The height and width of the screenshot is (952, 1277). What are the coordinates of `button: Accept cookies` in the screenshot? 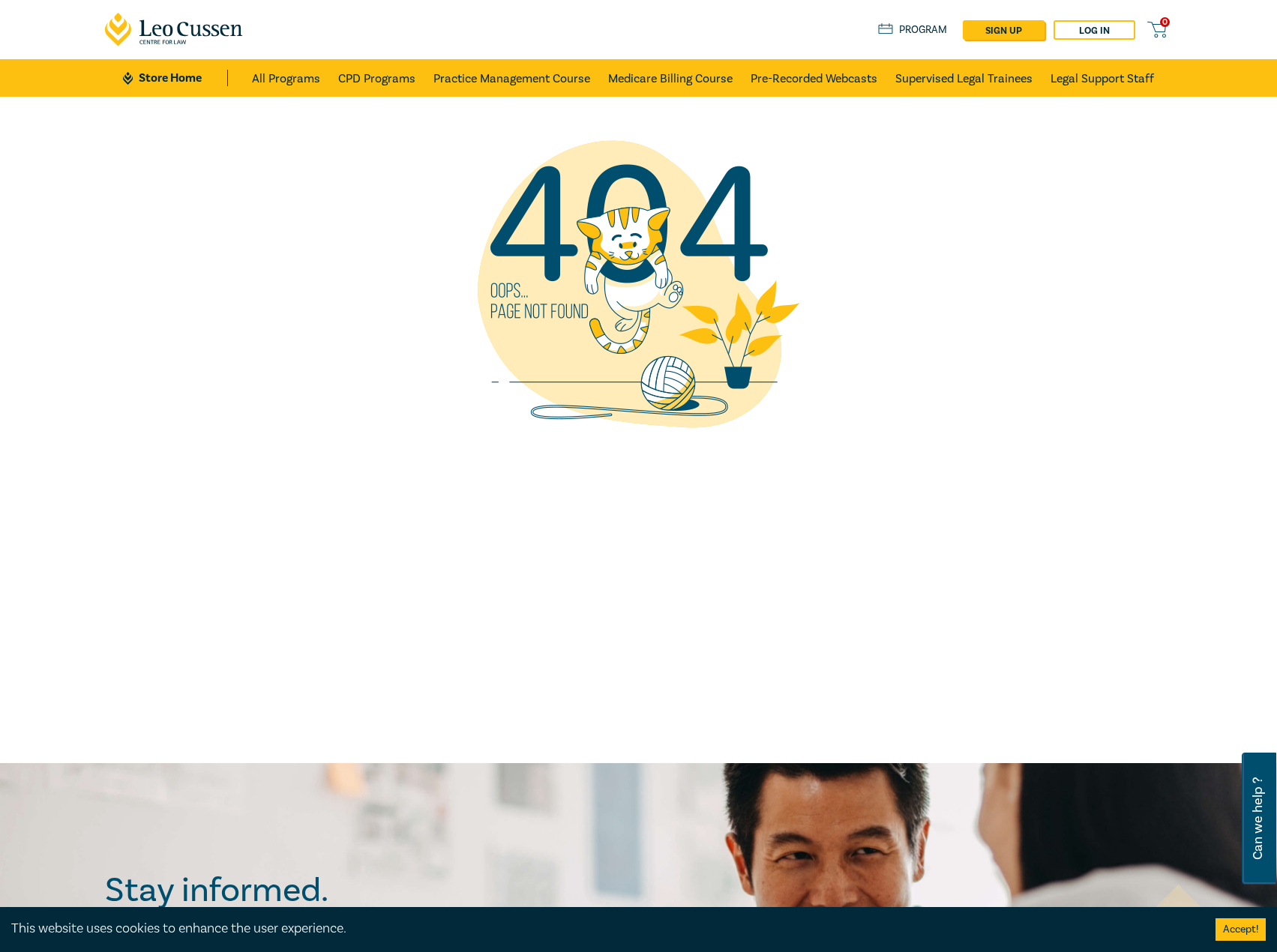 It's located at (1240, 929).